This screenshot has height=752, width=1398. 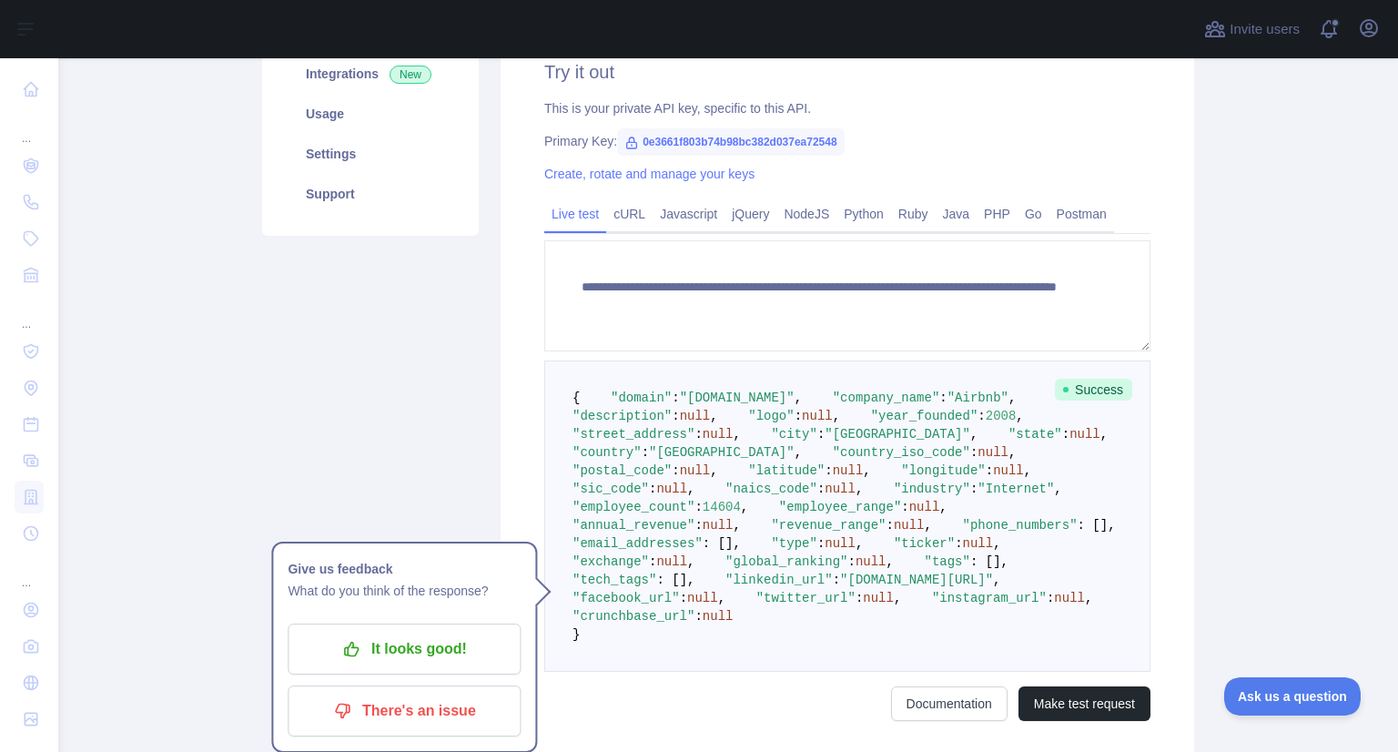 I want to click on a: Support, so click(x=371, y=194).